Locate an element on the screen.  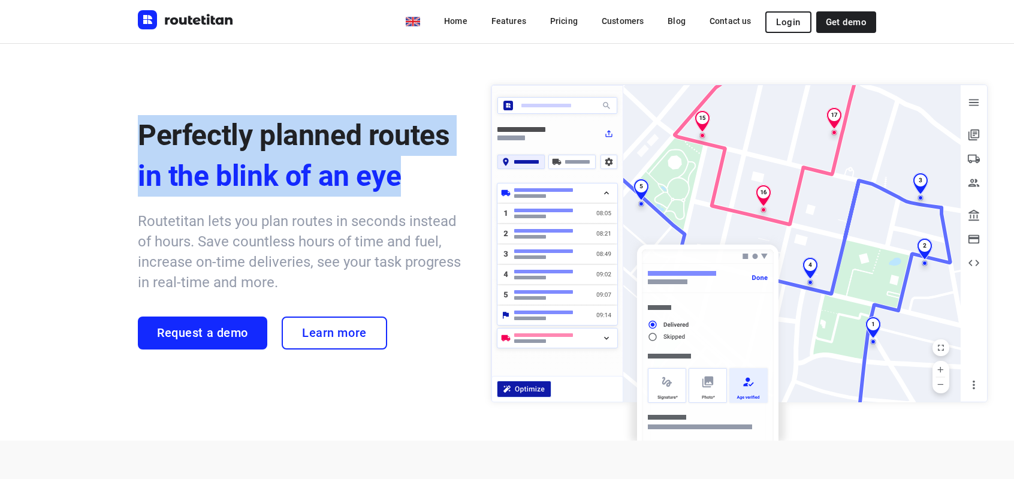
a: Request a demo is located at coordinates (202, 332).